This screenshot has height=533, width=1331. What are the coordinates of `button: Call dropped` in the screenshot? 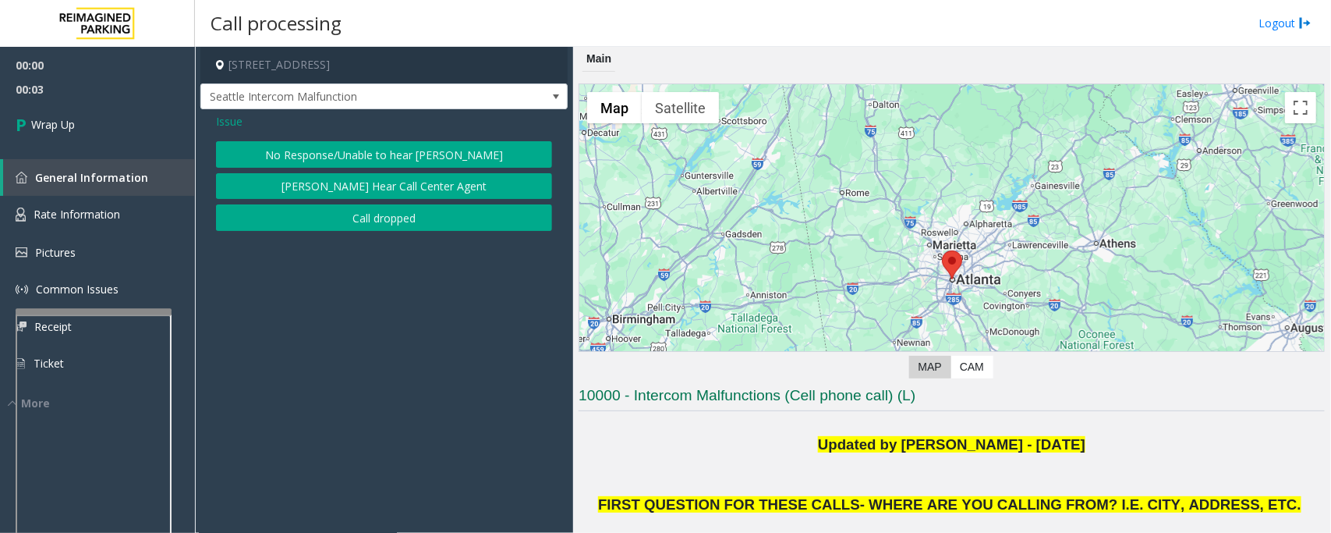 It's located at (384, 218).